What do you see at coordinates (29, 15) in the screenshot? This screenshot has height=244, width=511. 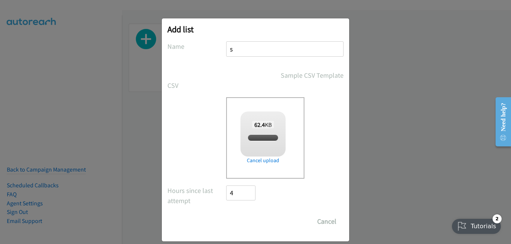 I see `button: Checklist, Tutorials, 2 incomplete tasks` at bounding box center [29, 15].